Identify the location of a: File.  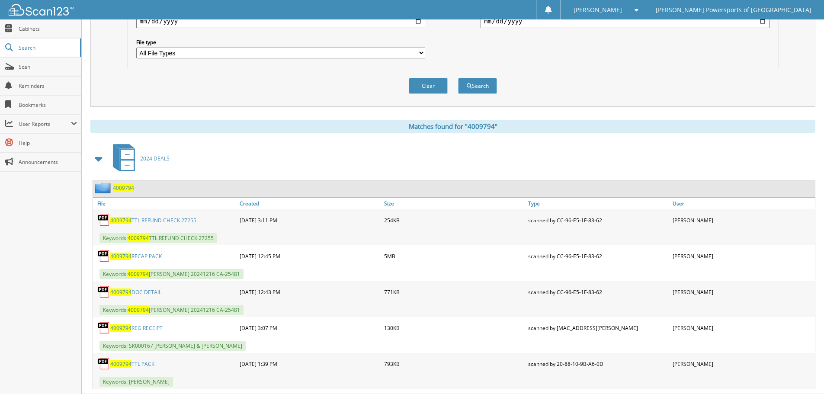
(165, 203).